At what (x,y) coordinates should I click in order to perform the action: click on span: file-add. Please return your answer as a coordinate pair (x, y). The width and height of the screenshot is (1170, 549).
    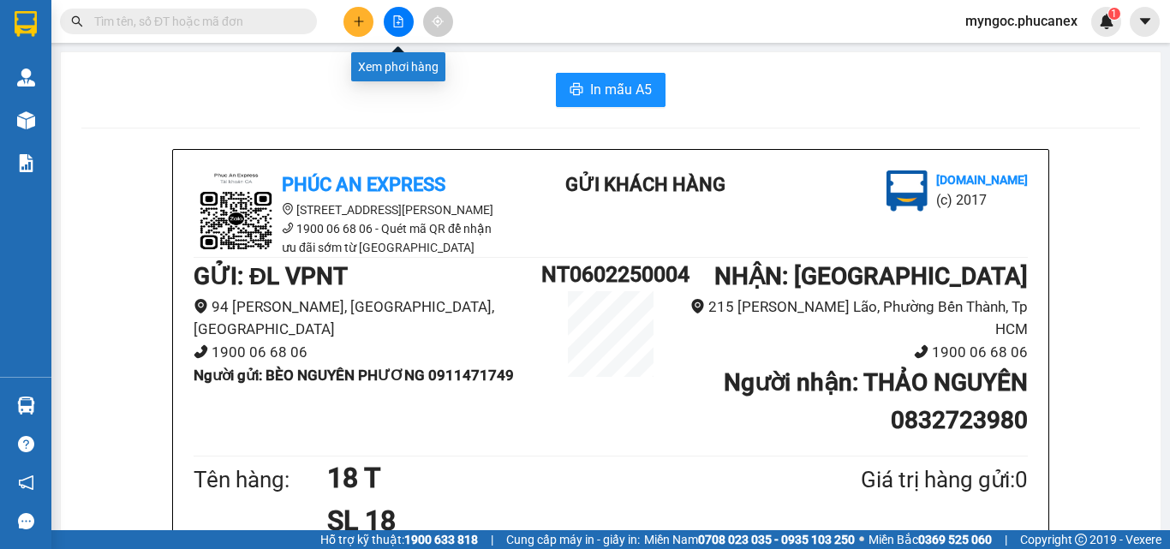
    Looking at the image, I should click on (398, 21).